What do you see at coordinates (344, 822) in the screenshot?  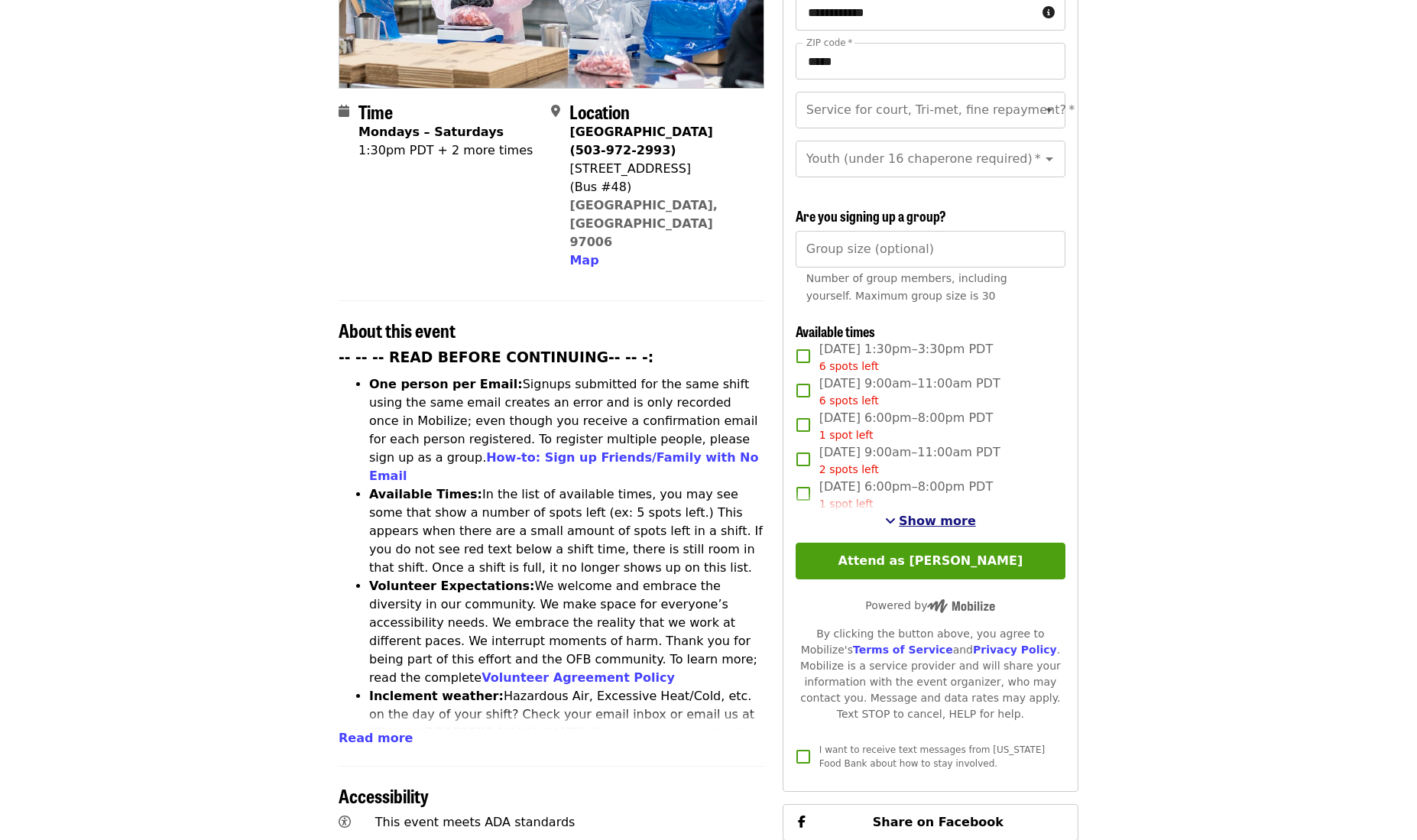 I see `i: universal-access icon` at bounding box center [344, 822].